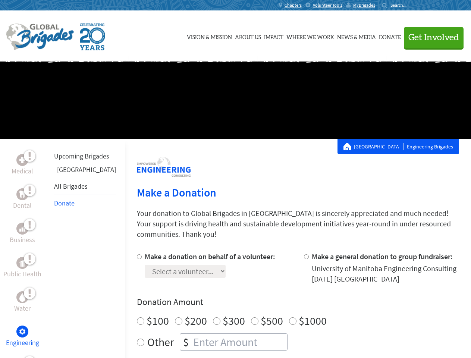 This screenshot has height=358, width=471. What do you see at coordinates (22, 171) in the screenshot?
I see `p: Medical` at bounding box center [22, 171].